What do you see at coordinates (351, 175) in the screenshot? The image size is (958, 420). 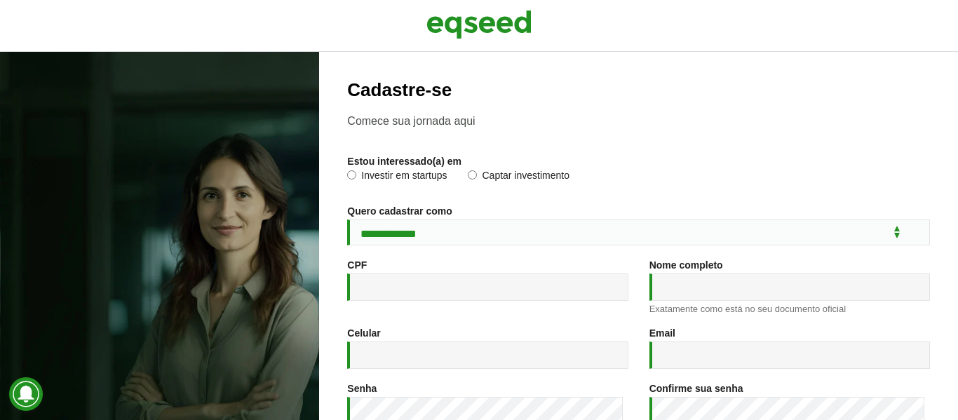 I see `input: Investir em startups` at bounding box center [351, 175].